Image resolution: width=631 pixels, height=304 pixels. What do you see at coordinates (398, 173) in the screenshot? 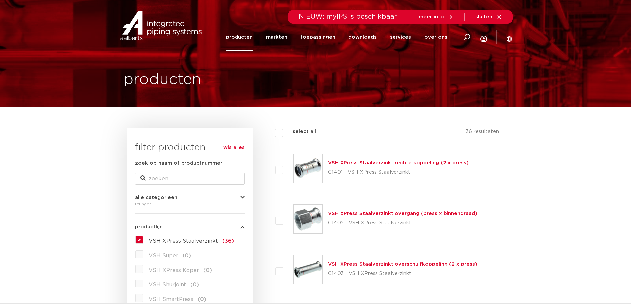
I see `p: C1401 | VSH XPress Staalverzinkt` at bounding box center [398, 173].